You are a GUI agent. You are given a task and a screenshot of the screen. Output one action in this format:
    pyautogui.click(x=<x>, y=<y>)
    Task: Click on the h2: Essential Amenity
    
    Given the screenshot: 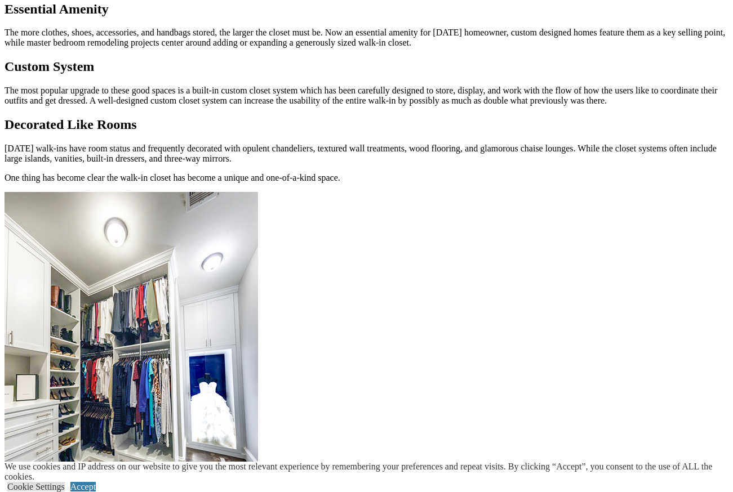 What is the action you would take?
    pyautogui.click(x=366, y=9)
    